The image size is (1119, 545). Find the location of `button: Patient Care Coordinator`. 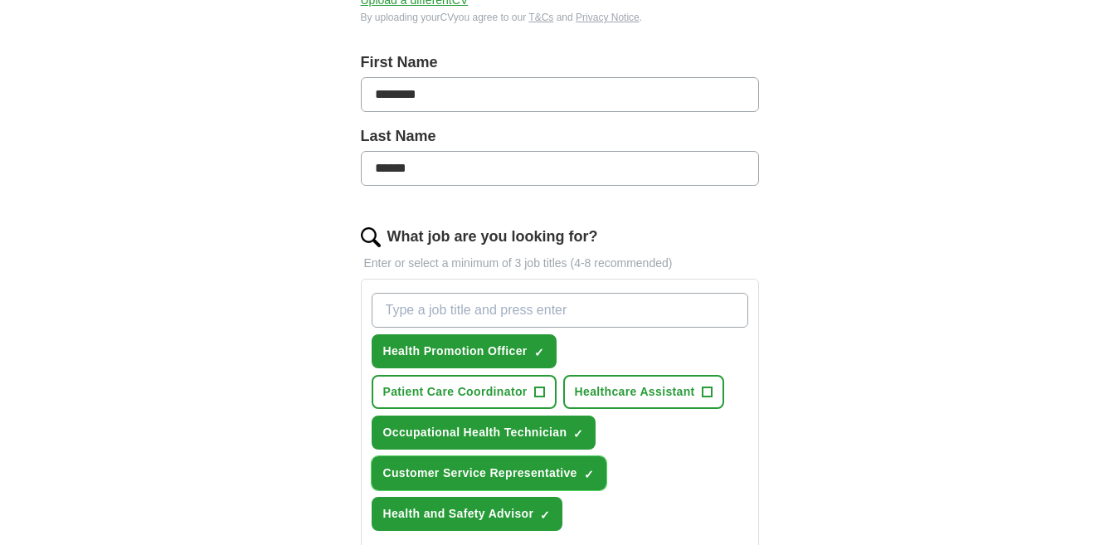

button: Patient Care Coordinator is located at coordinates (464, 392).